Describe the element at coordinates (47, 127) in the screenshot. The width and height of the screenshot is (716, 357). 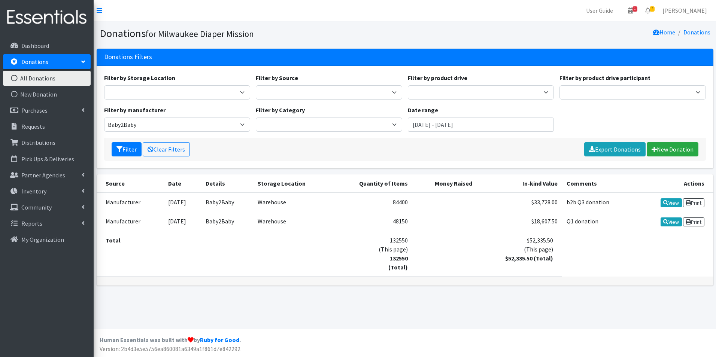
I see `a: Requests` at that location.